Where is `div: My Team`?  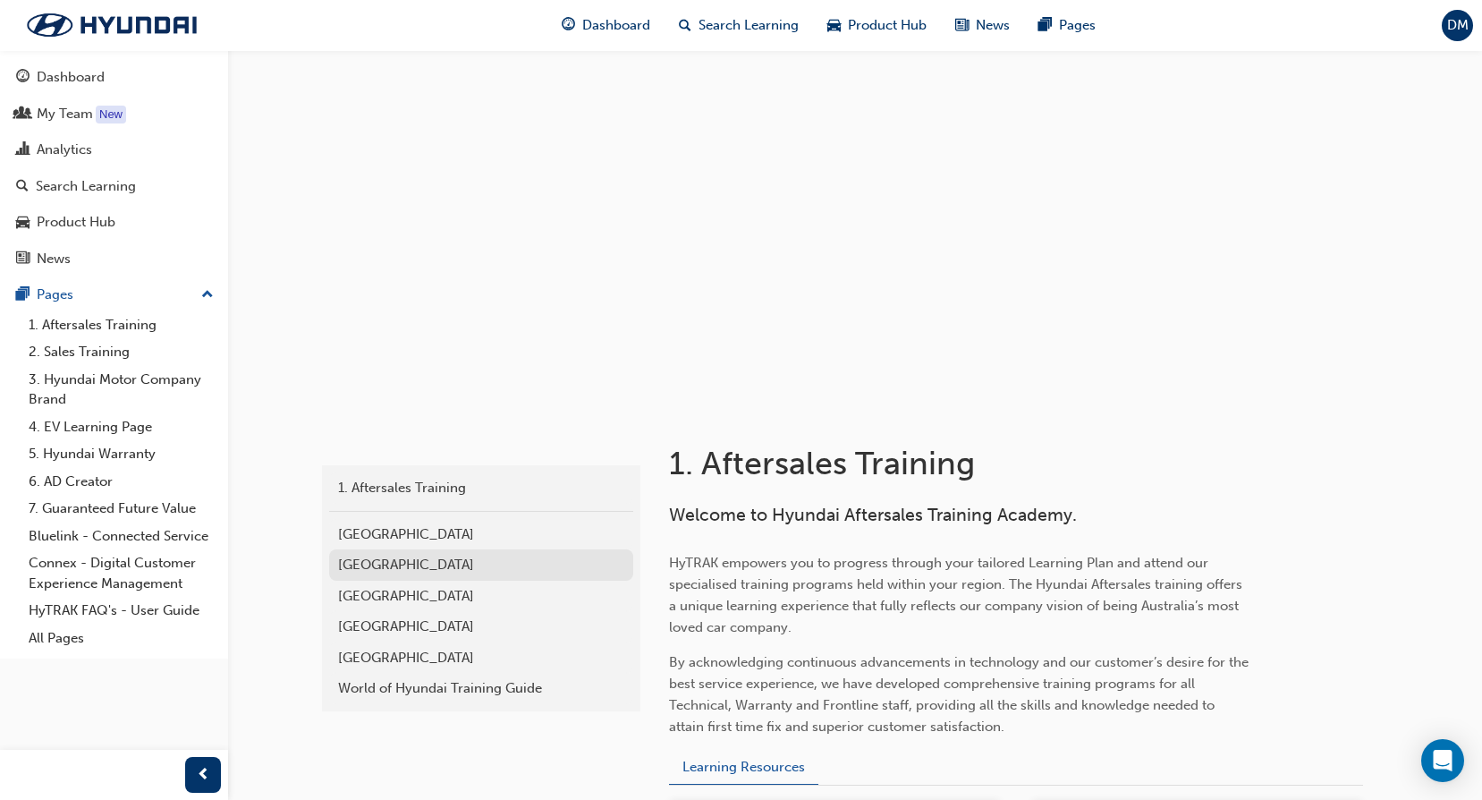
div: My Team is located at coordinates (64, 114).